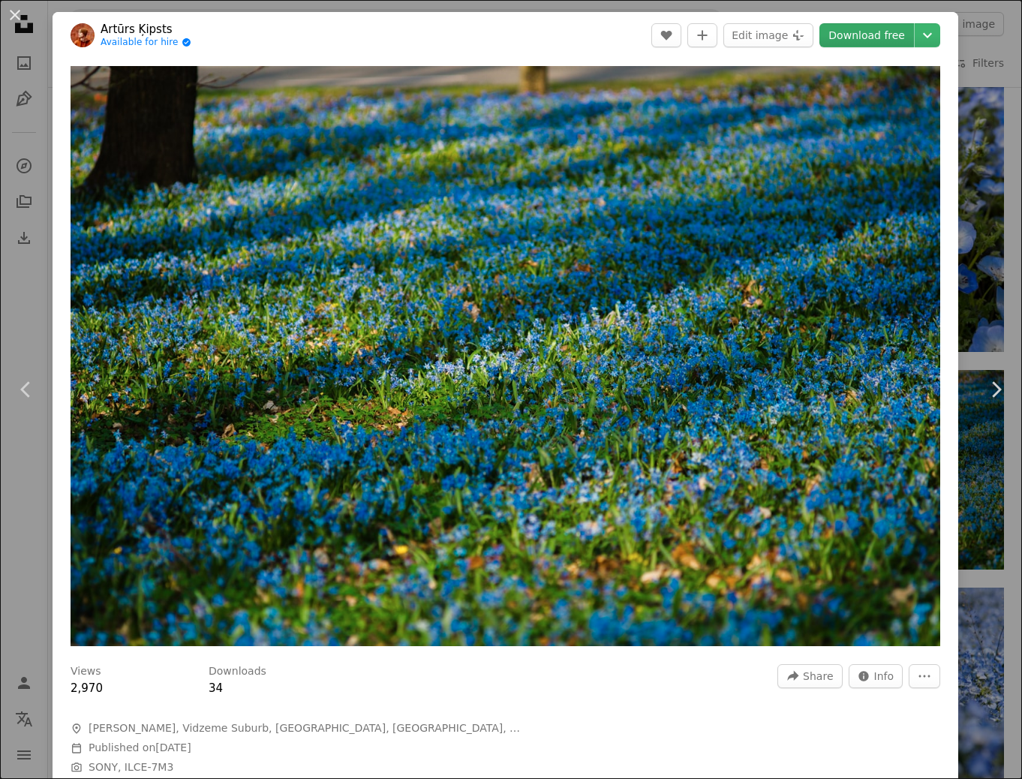 This screenshot has height=779, width=1022. What do you see at coordinates (146, 43) in the screenshot?
I see `a: Available for hire` at bounding box center [146, 43].